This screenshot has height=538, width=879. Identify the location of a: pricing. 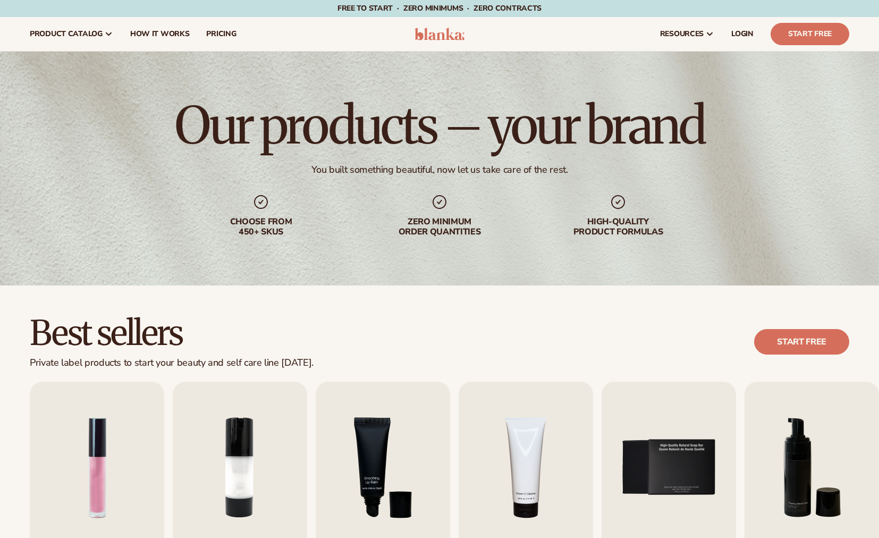
(221, 34).